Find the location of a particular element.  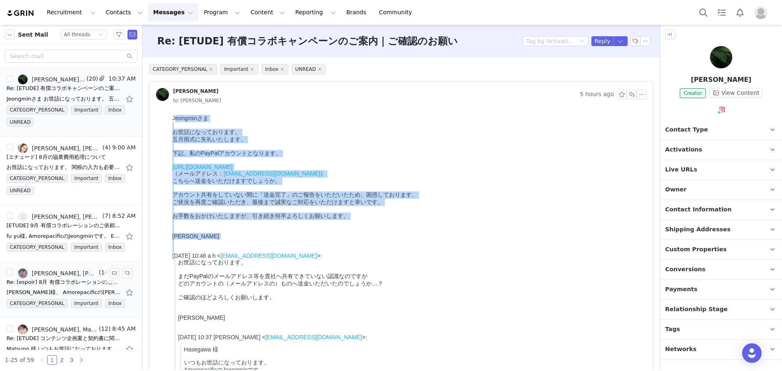

a: 2 is located at coordinates (62, 360).